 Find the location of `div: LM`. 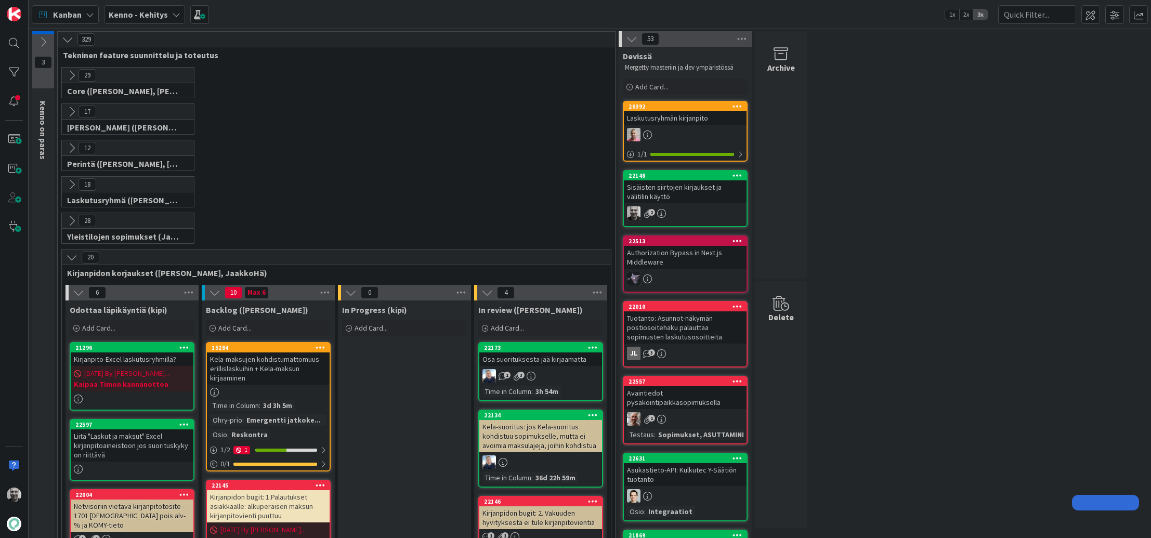

div: LM is located at coordinates (685, 279).